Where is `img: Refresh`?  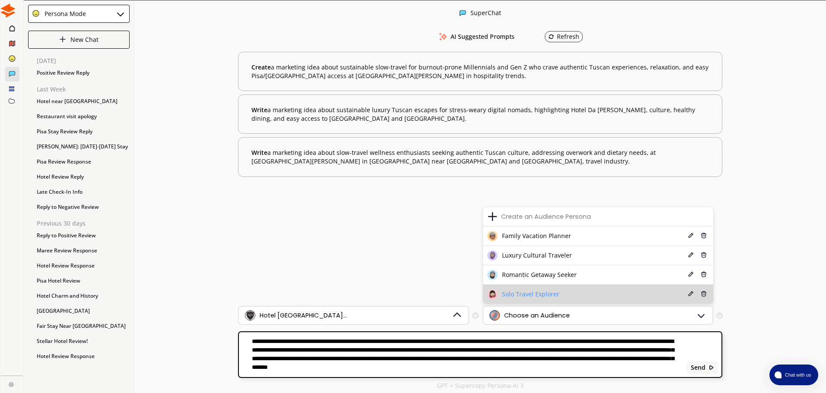
img: Refresh is located at coordinates (551, 37).